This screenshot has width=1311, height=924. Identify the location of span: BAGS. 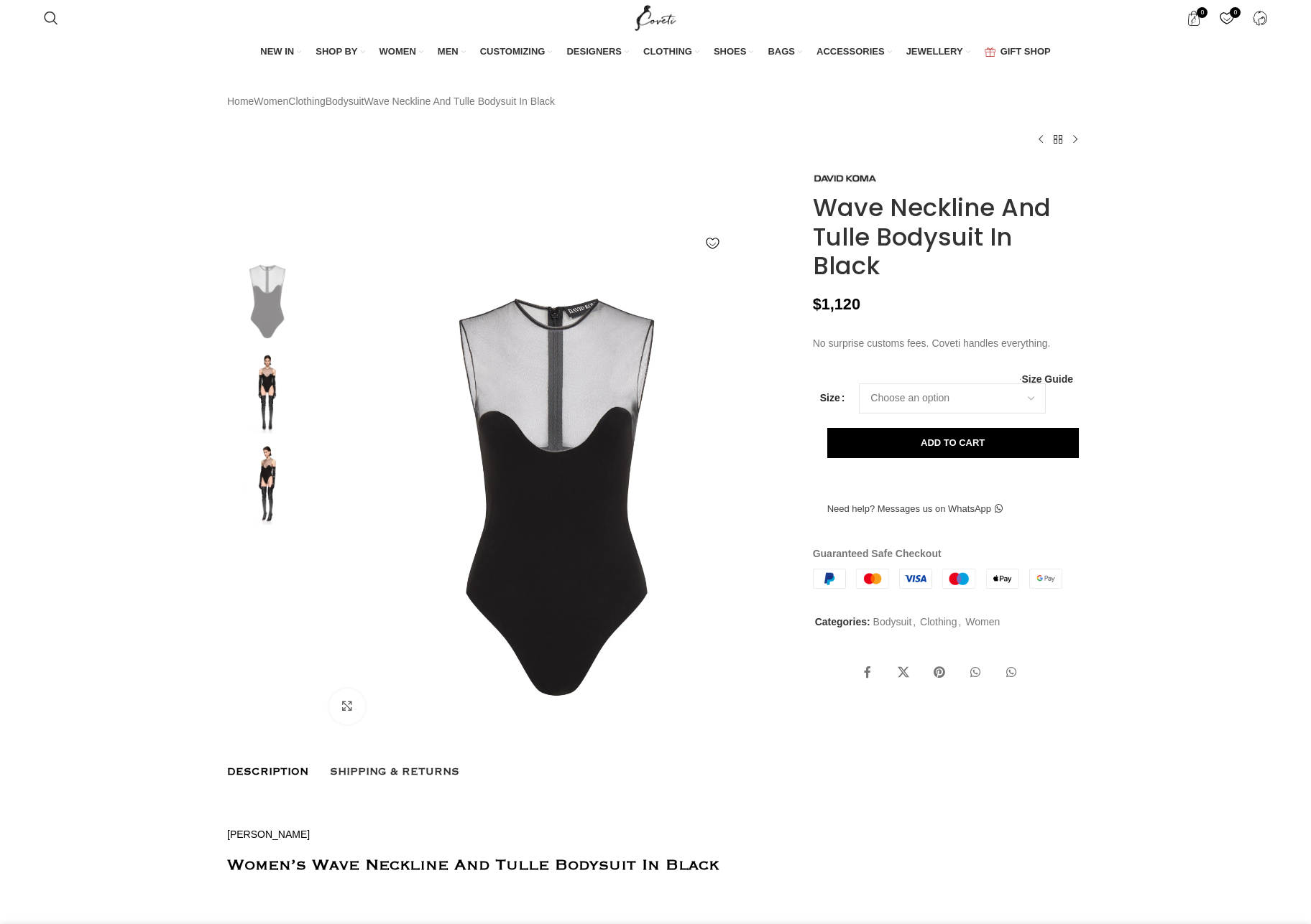
(781, 52).